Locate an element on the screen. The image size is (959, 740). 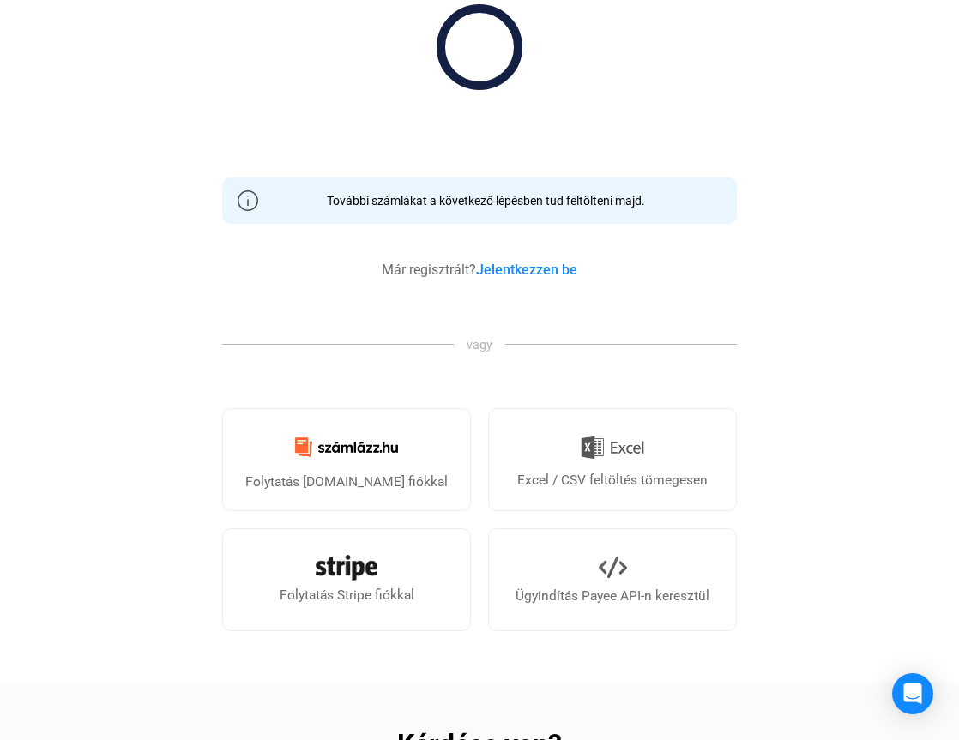
img: Stripe is located at coordinates (347, 568).